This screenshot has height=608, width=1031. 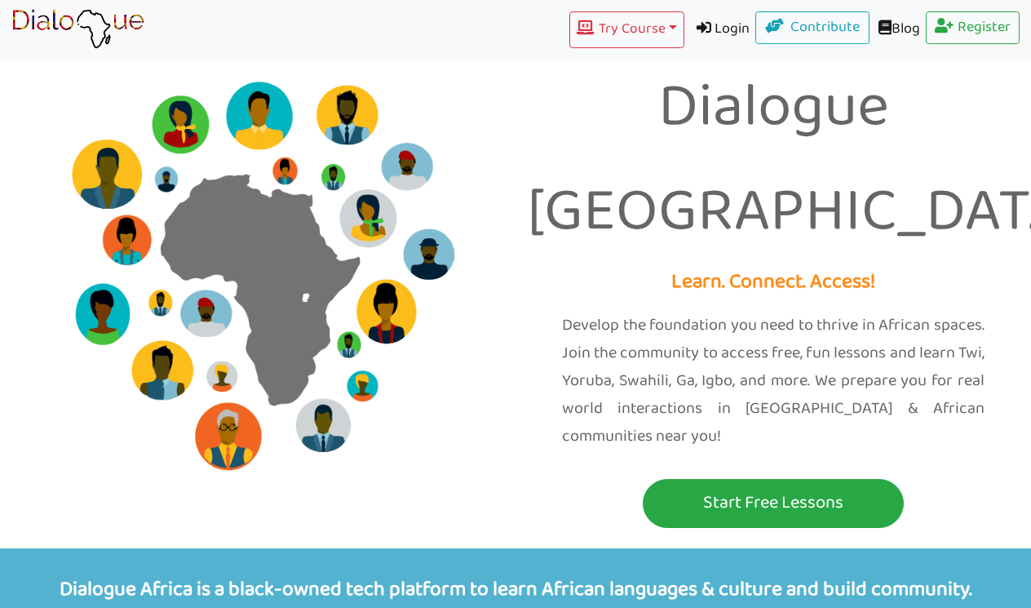 I want to click on a: Blog, so click(x=897, y=29).